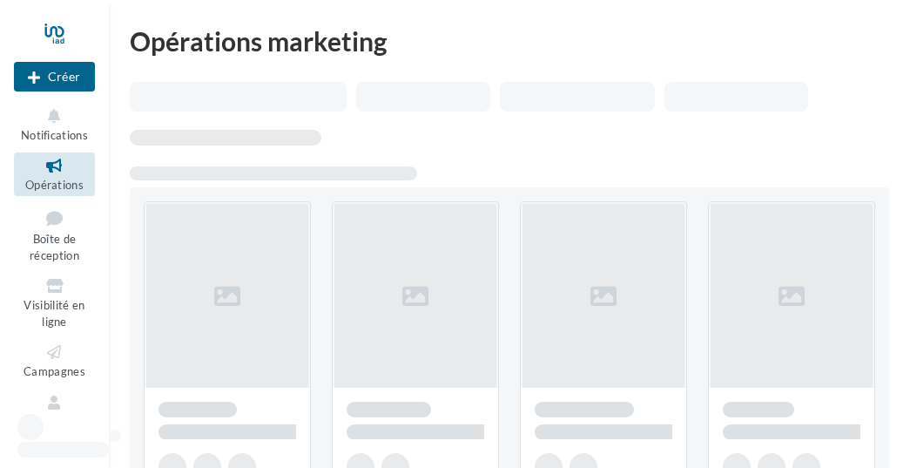 The height and width of the screenshot is (468, 910). What do you see at coordinates (54, 247) in the screenshot?
I see `span: Boîte de réception` at bounding box center [54, 247].